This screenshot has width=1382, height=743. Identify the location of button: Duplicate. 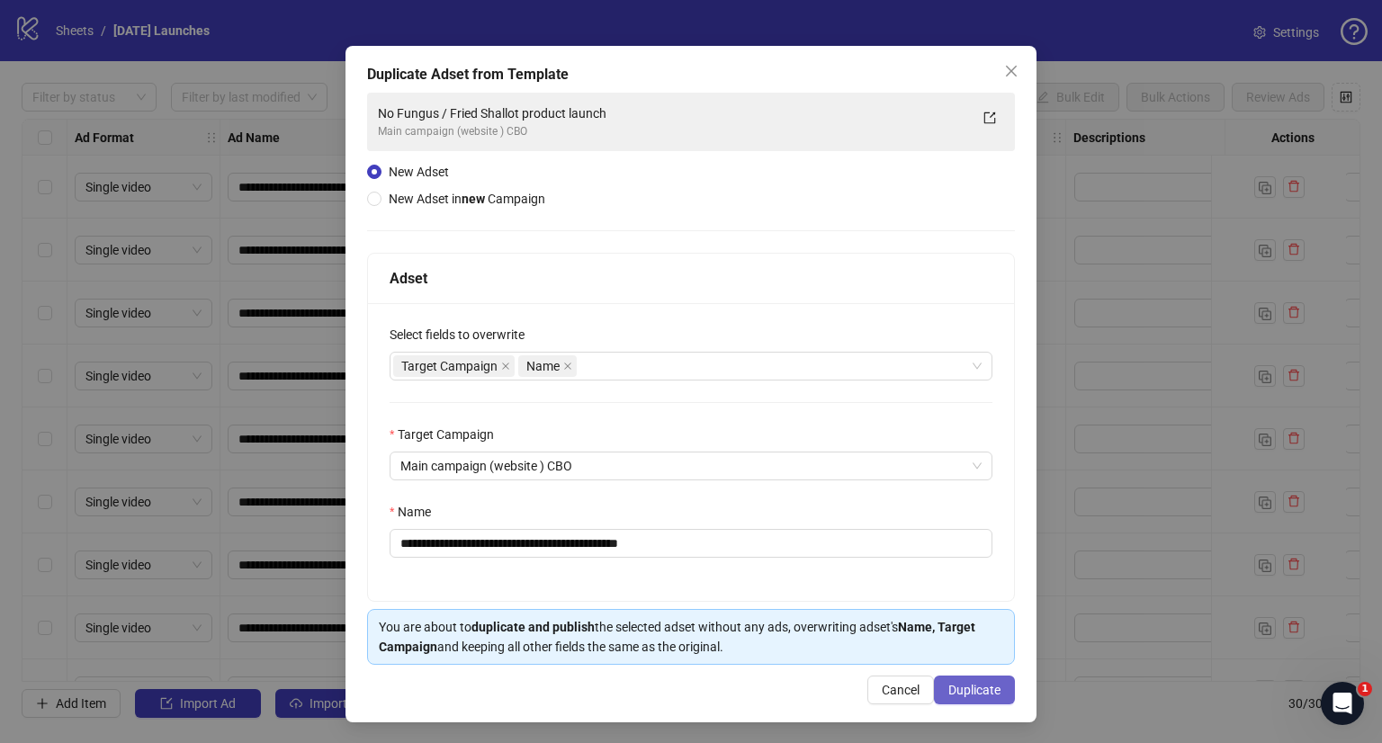
(975, 690).